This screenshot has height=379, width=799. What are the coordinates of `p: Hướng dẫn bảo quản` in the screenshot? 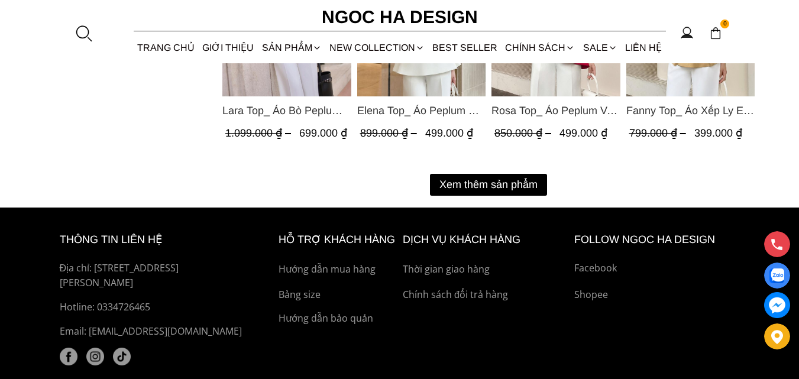 It's located at (338, 319).